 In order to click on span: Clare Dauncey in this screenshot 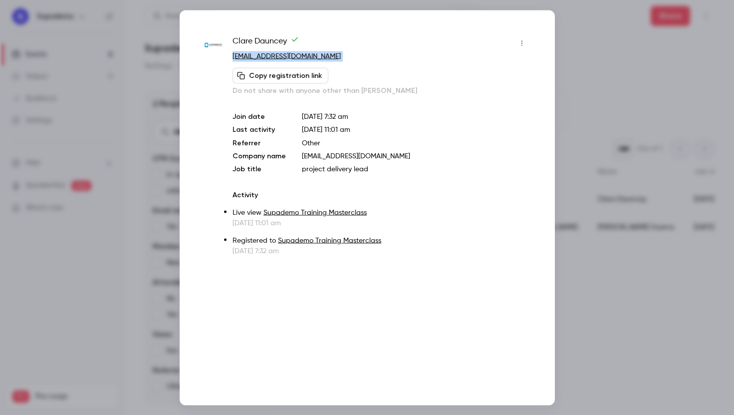, I will do `click(265, 43)`.